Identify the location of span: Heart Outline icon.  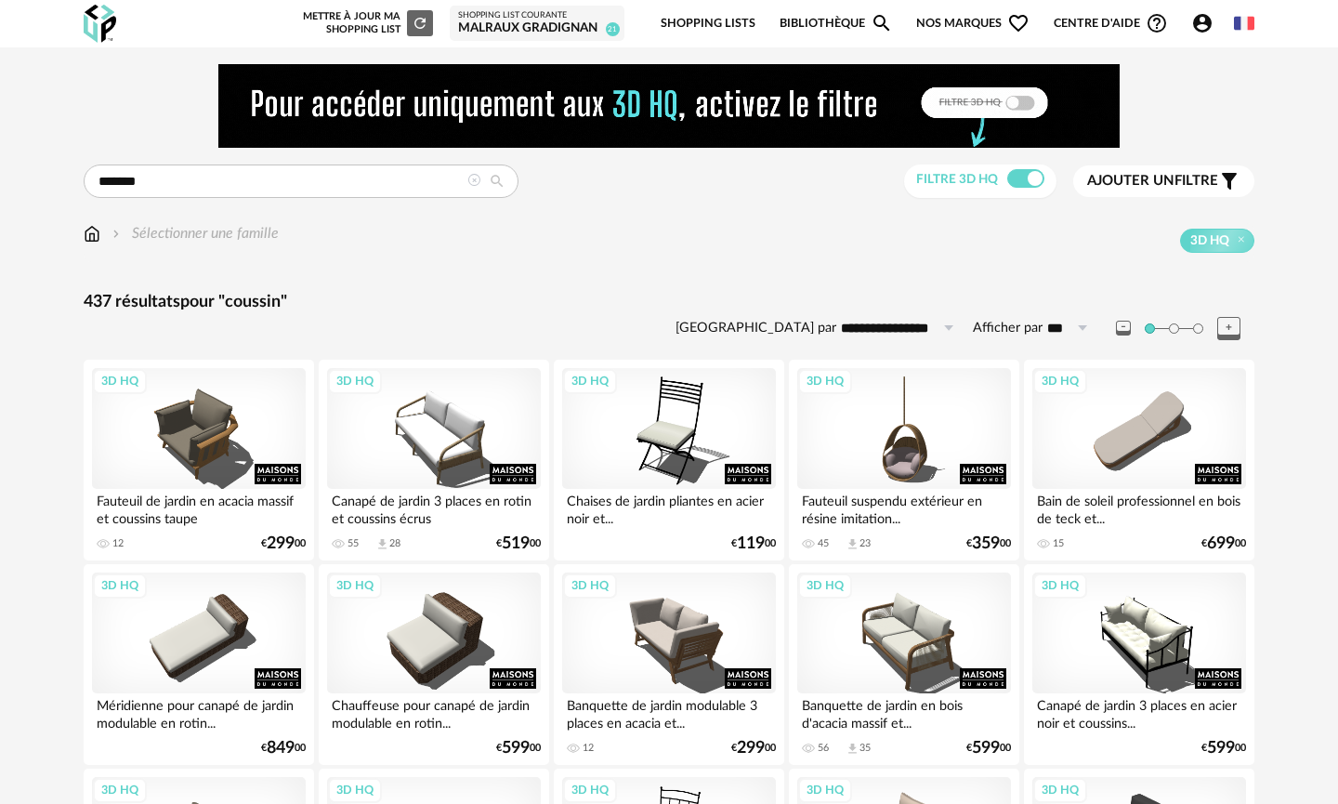
(1018, 23).